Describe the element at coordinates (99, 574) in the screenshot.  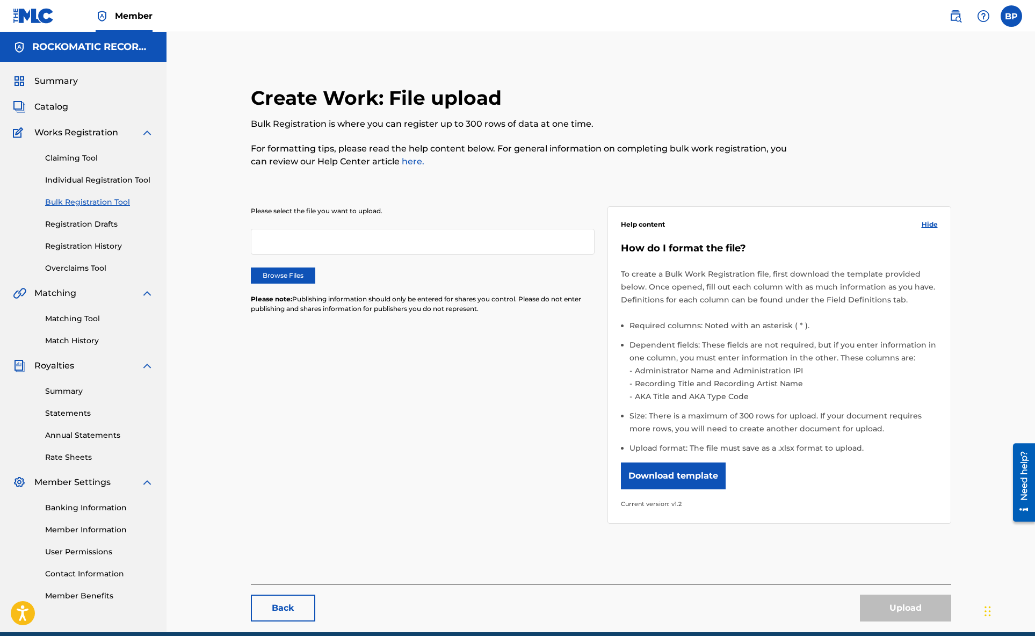
I see `a: Contact Information` at that location.